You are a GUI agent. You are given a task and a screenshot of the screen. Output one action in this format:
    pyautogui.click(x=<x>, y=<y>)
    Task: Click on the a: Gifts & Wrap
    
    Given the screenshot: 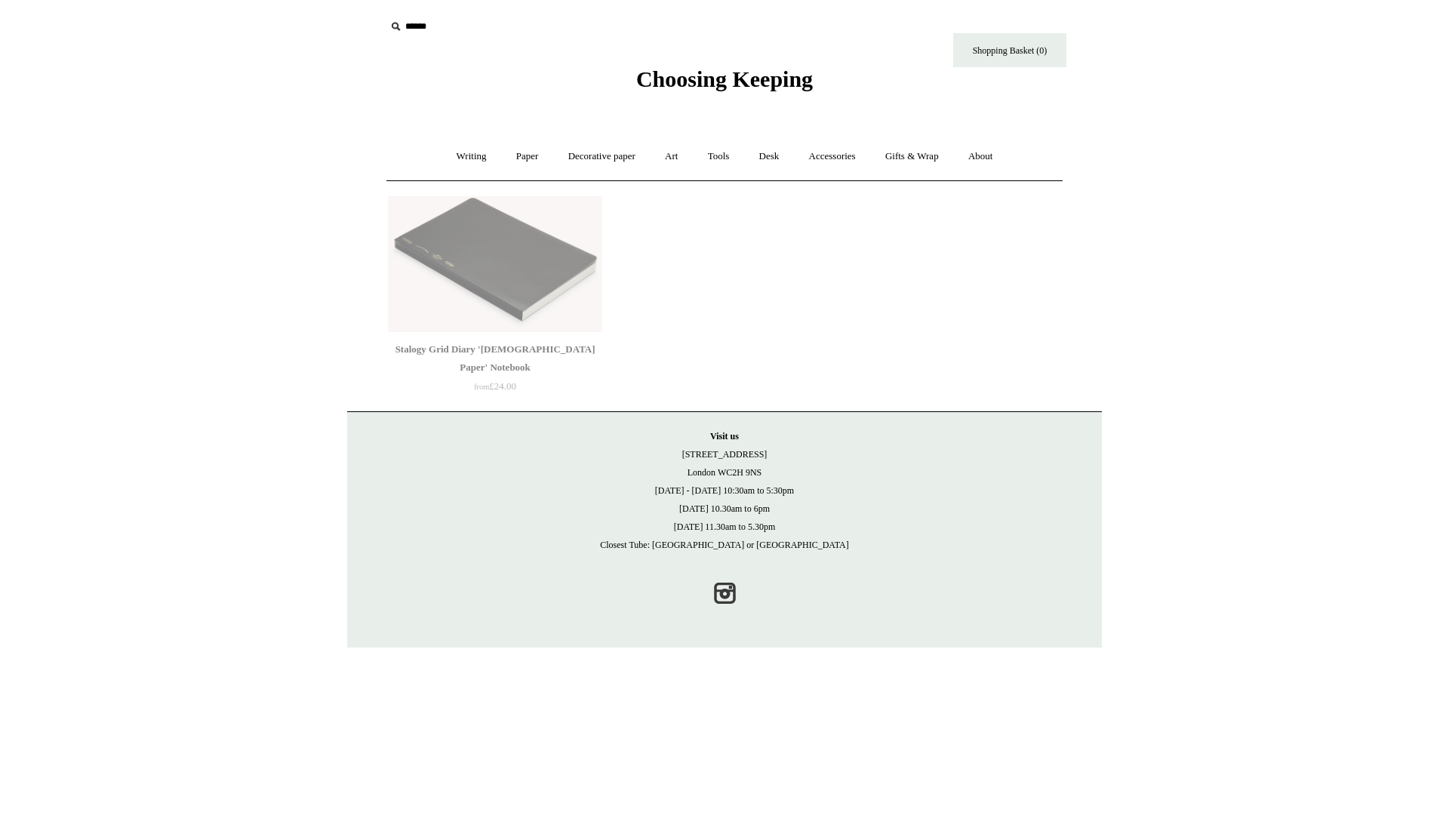 What is the action you would take?
    pyautogui.click(x=911, y=156)
    